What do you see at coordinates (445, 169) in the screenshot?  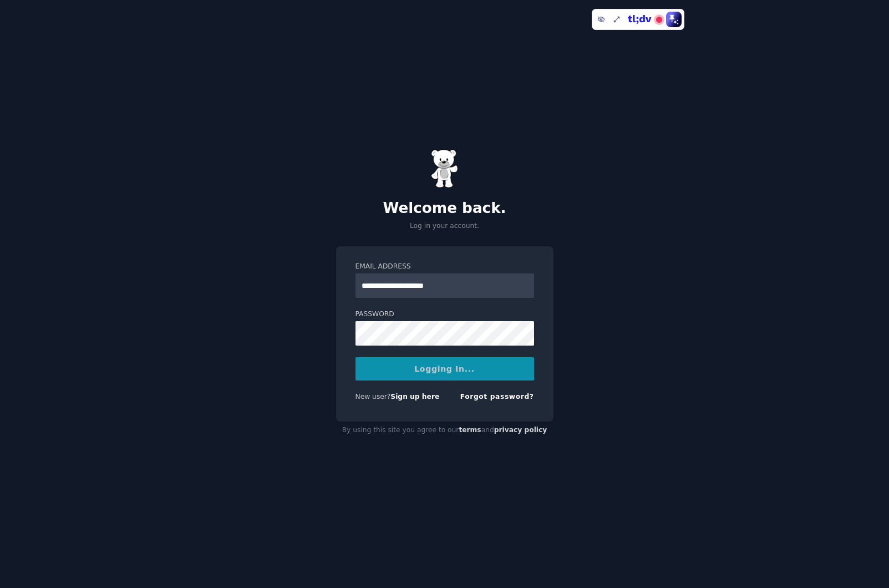 I see `img: Gummy Bear` at bounding box center [445, 169].